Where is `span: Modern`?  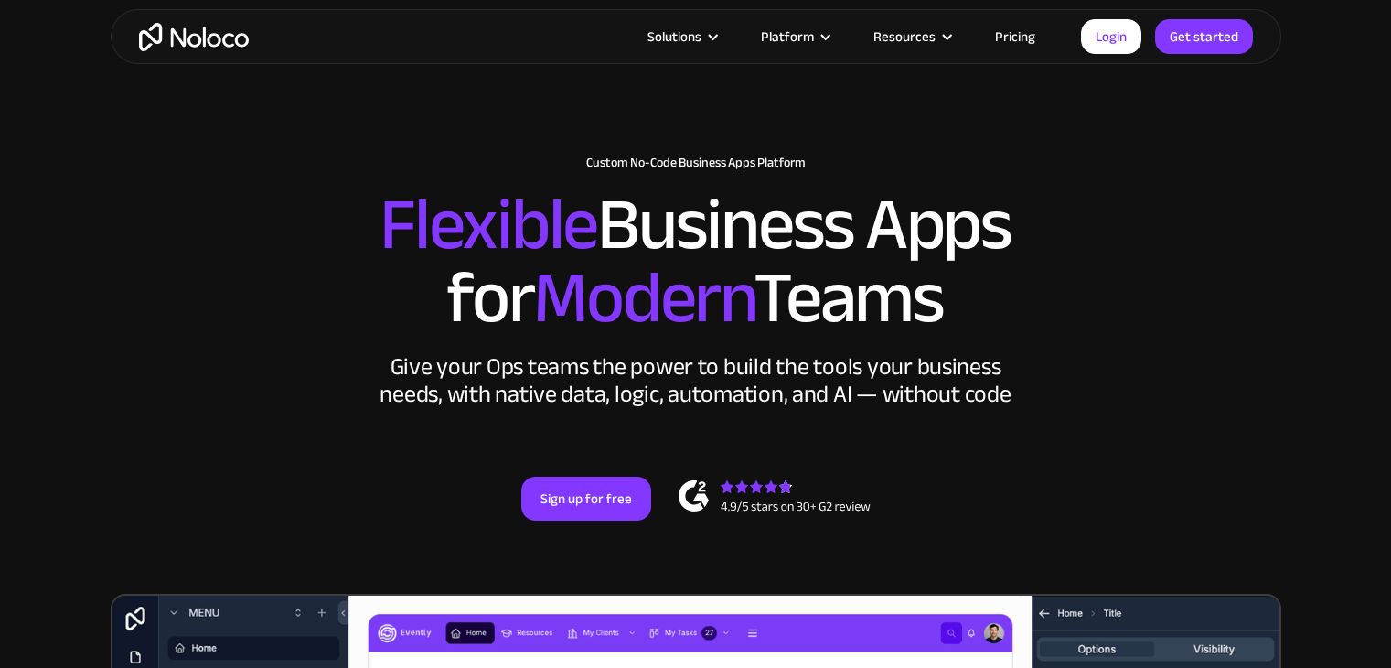
span: Modern is located at coordinates (643, 297).